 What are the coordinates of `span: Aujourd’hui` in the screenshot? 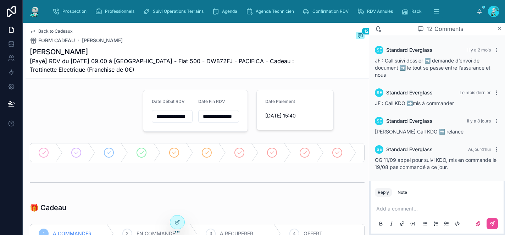 It's located at (480, 149).